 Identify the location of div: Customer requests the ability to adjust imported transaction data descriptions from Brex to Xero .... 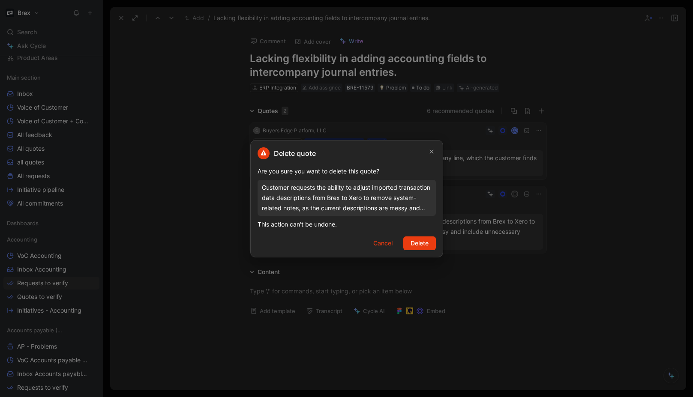
(347, 198).